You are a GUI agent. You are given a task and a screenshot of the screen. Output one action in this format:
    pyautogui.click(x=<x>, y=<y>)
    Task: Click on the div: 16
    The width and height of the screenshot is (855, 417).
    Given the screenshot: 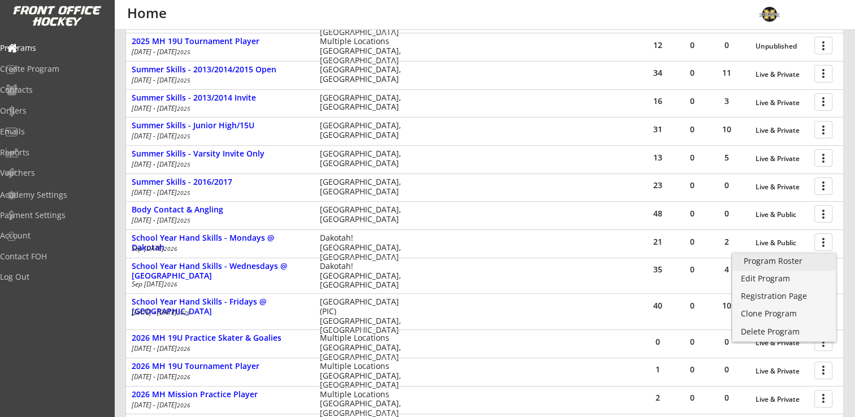 What is the action you would take?
    pyautogui.click(x=658, y=101)
    